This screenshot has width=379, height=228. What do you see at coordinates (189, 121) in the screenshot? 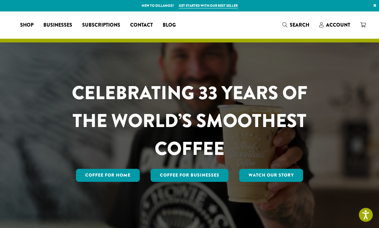
I see `h1: CELEBRATING 33 YEARS OF THE WORLD’S SMOOTHEST COFFEE` at bounding box center [189, 121].